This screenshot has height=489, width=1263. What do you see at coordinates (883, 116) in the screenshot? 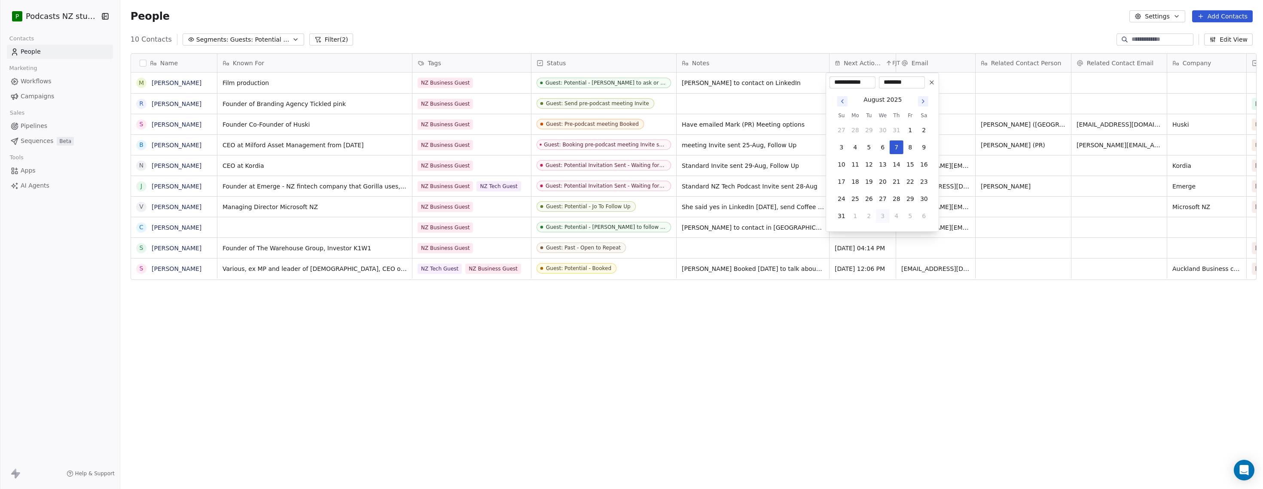
I see `th: Wednesday` at bounding box center [883, 116].